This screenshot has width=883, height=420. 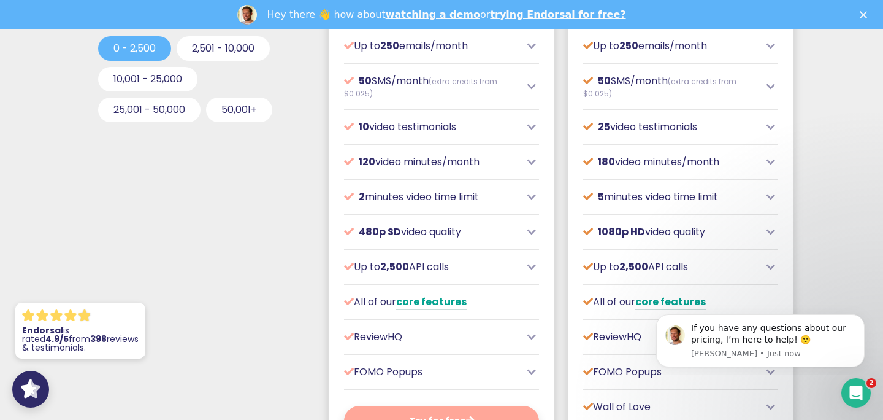 What do you see at coordinates (42, 330) in the screenshot?
I see `strong: Endorsal` at bounding box center [42, 330].